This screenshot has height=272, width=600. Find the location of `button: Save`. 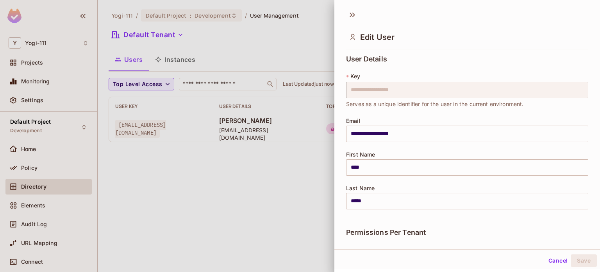

button: Save is located at coordinates (584, 260).